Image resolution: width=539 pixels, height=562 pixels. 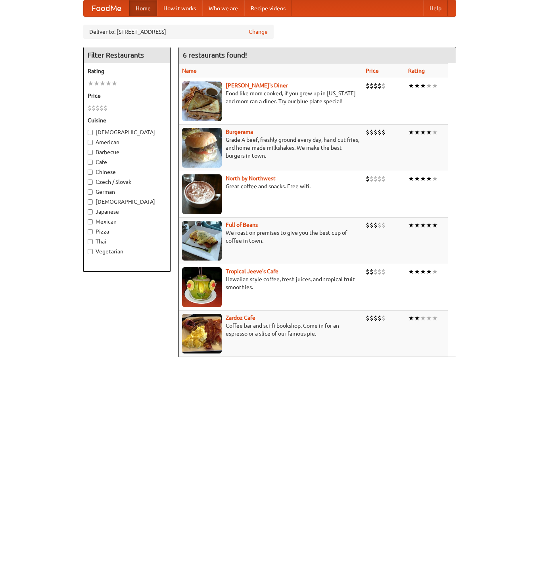 What do you see at coordinates (90, 172) in the screenshot?
I see `input: Chinese` at bounding box center [90, 172].